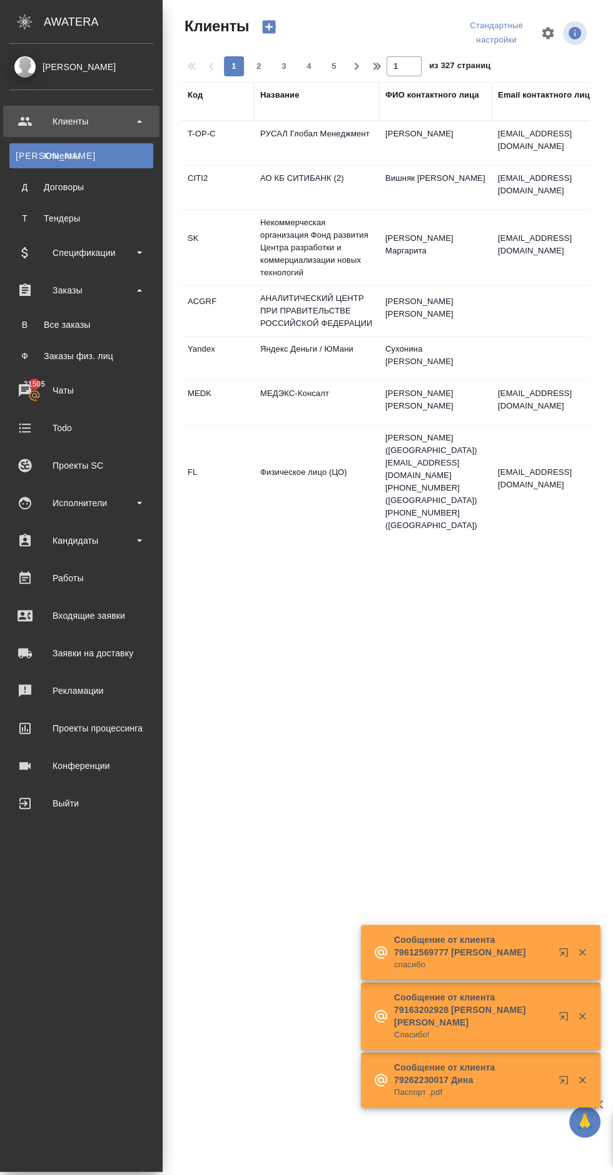 The height and width of the screenshot is (1175, 613). I want to click on div: Входящие заявки, so click(81, 616).